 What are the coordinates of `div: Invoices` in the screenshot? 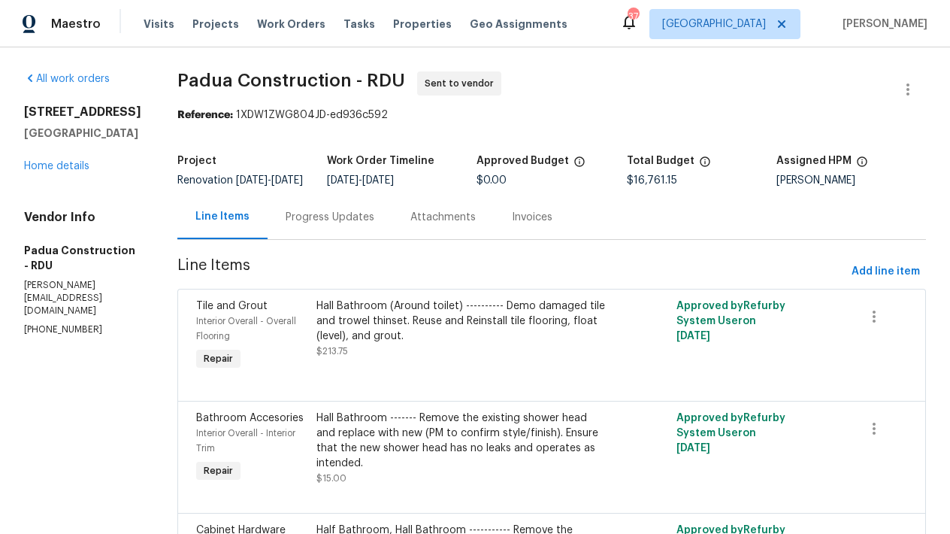 It's located at (532, 217).